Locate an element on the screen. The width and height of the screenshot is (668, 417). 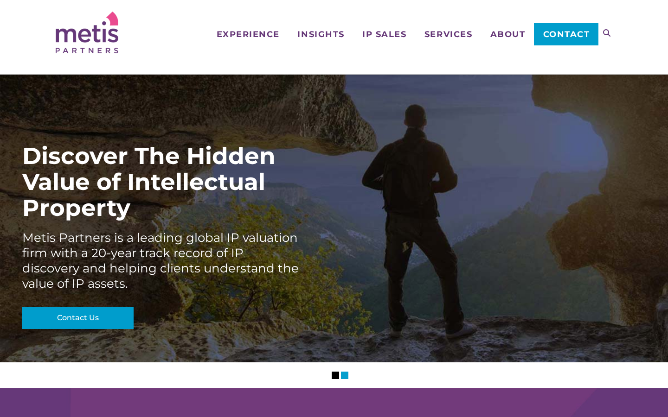
span: IP Sales is located at coordinates (384, 34).